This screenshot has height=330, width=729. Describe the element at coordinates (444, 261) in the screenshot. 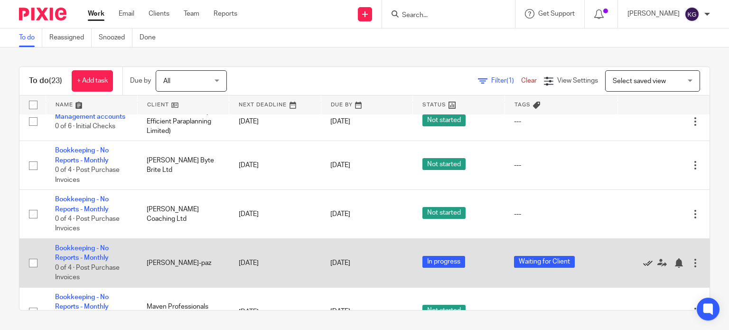

I see `span: In progress` at that location.